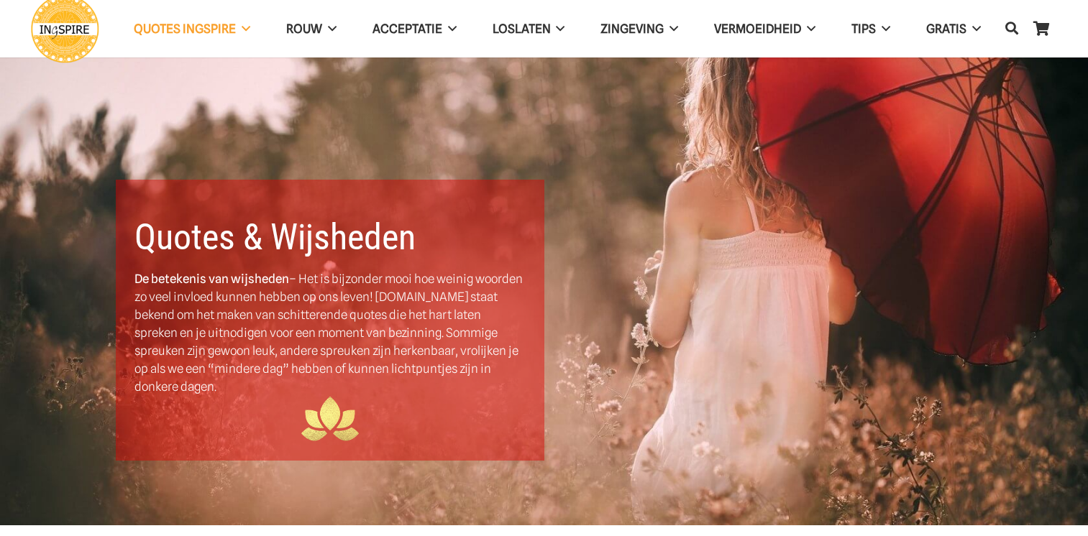 This screenshot has width=1088, height=536. I want to click on span: VERMOEIDHEID, so click(757, 29).